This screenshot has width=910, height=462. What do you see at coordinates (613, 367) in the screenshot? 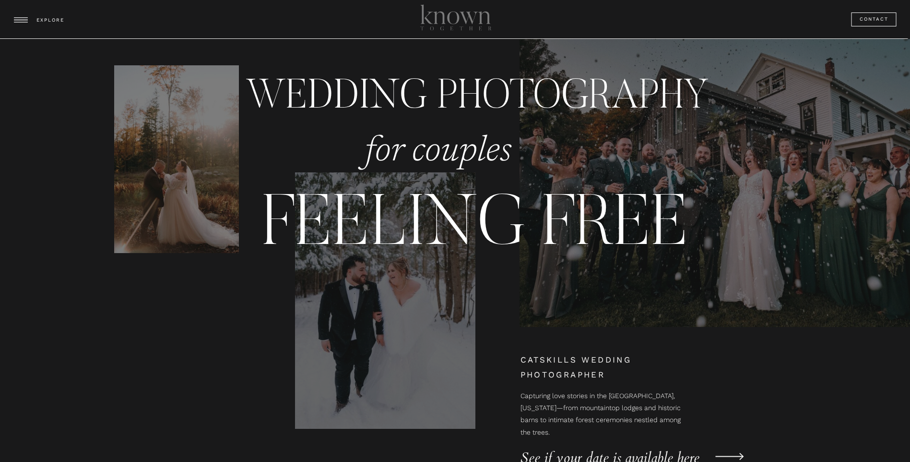
I see `h1: Catskills Wedding Photographer` at bounding box center [613, 367].